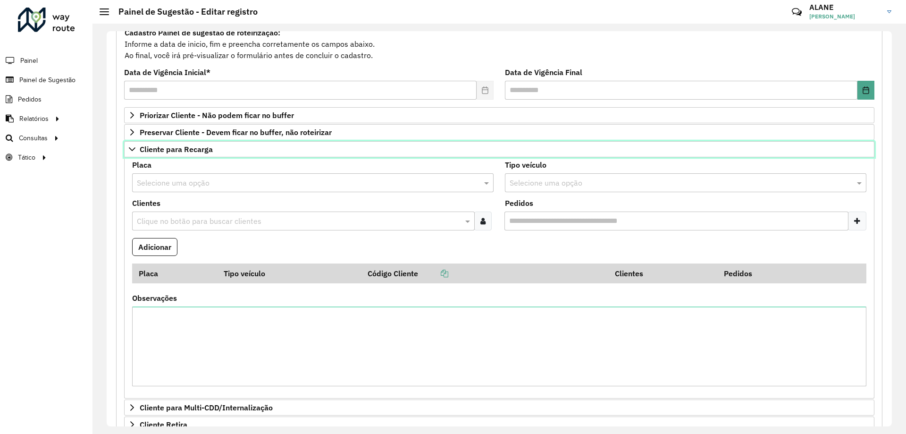 Image resolution: width=906 pixels, height=434 pixels. I want to click on a: Priorizar Cliente - Não podem ficar no buffer, so click(499, 115).